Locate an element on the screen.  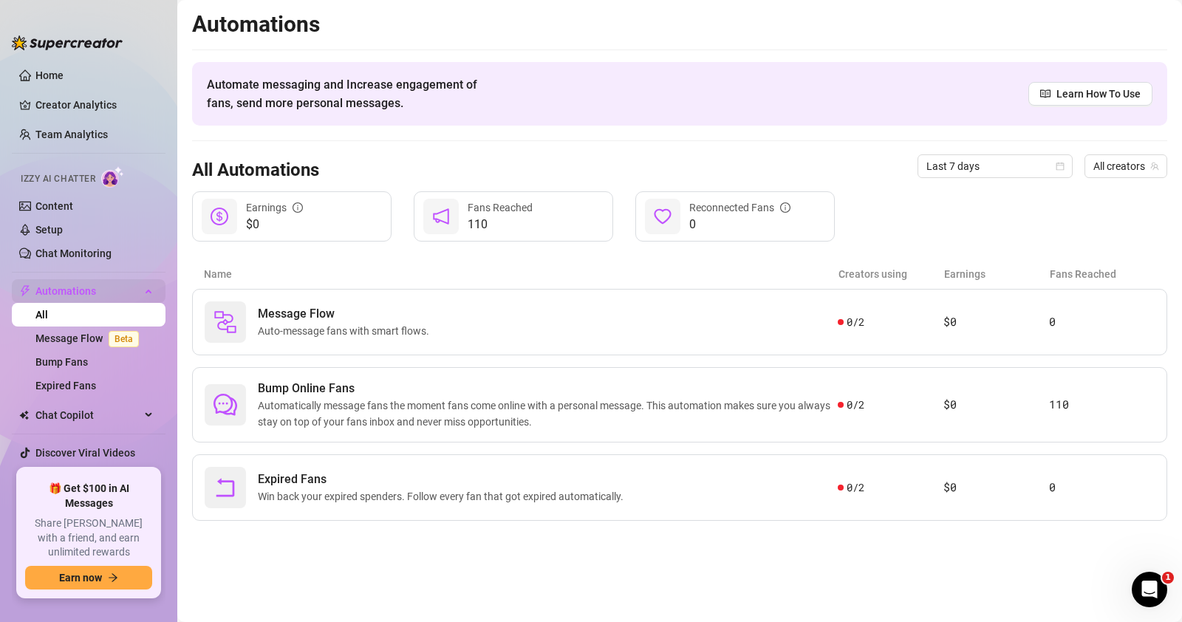
span: Expired Fans is located at coordinates (443, 480).